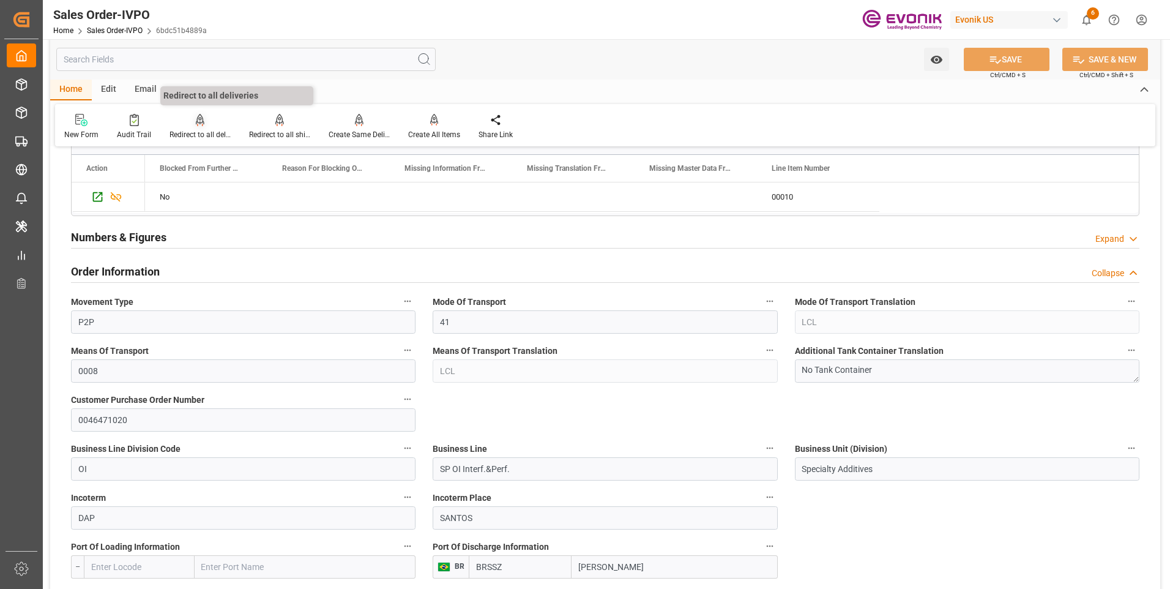 The width and height of the screenshot is (1170, 589). Describe the element at coordinates (1110, 239) in the screenshot. I see `div: Expand` at that location.